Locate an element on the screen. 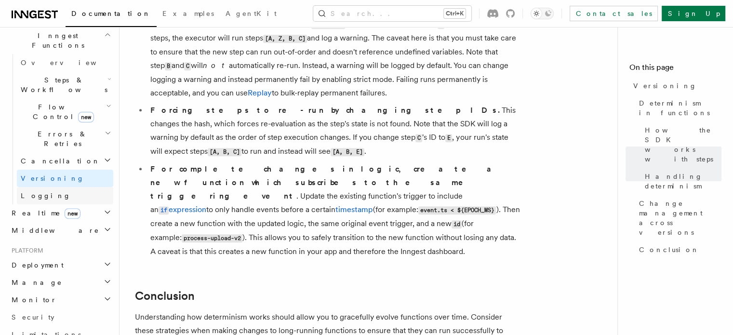 This screenshot has width=733, height=335. span: Logging is located at coordinates (46, 196).